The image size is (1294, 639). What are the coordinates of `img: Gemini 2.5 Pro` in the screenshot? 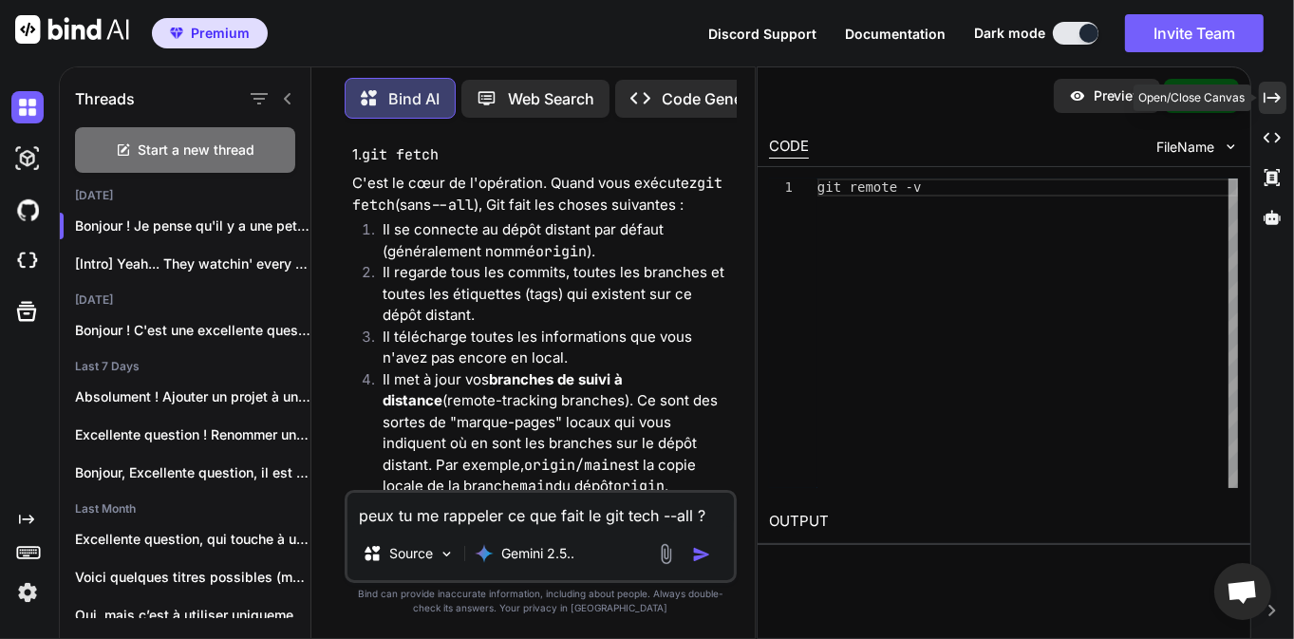 It's located at (484, 553).